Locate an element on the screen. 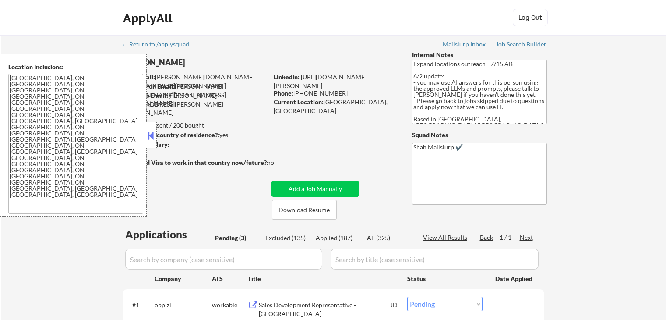 Image resolution: width=666 pixels, height=320 pixels. div: Applications is located at coordinates (169, 234).